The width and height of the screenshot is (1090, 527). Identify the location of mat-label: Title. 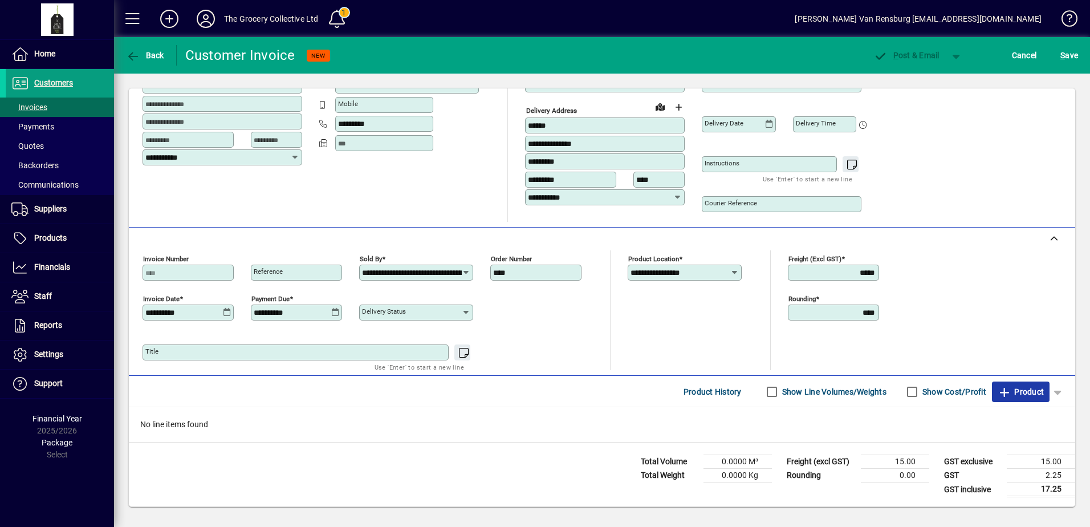
(152, 351).